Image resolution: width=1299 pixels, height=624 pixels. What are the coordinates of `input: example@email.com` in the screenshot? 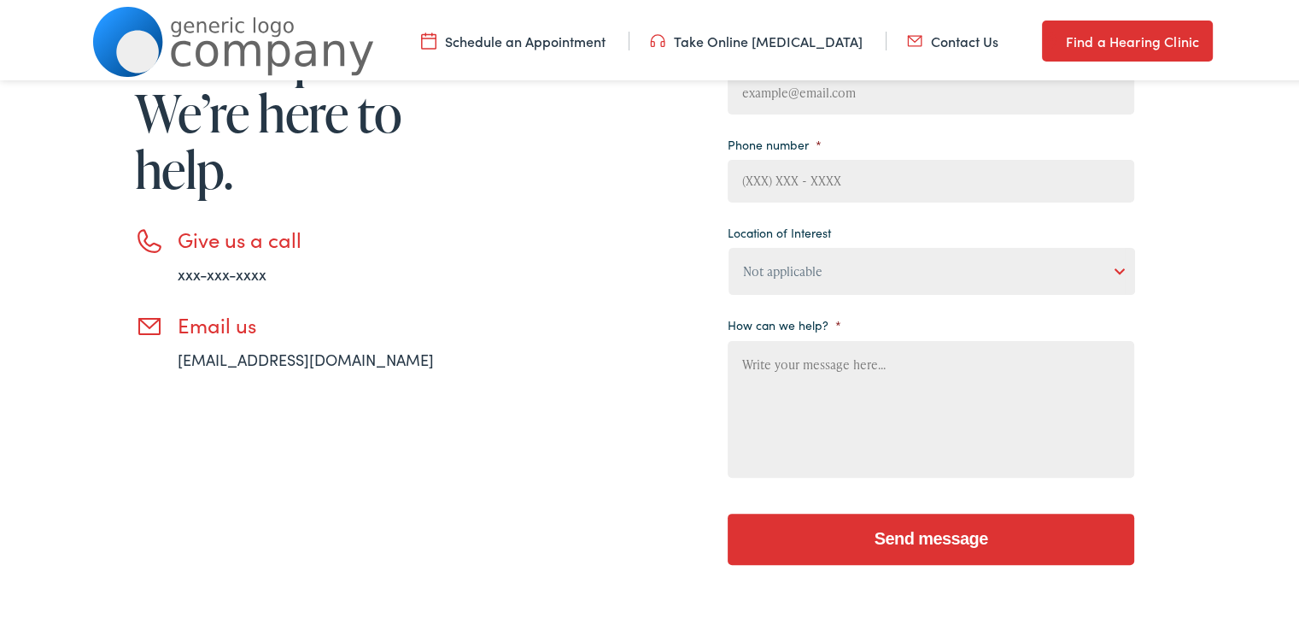 It's located at (931, 90).